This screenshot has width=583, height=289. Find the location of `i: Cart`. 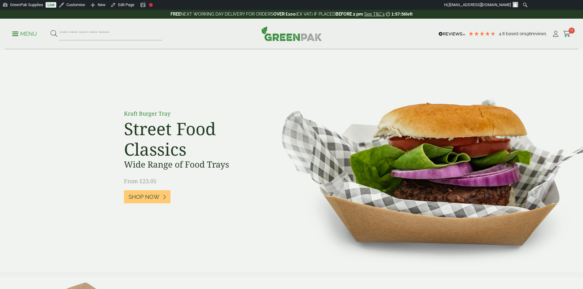

i: Cart is located at coordinates (567, 34).